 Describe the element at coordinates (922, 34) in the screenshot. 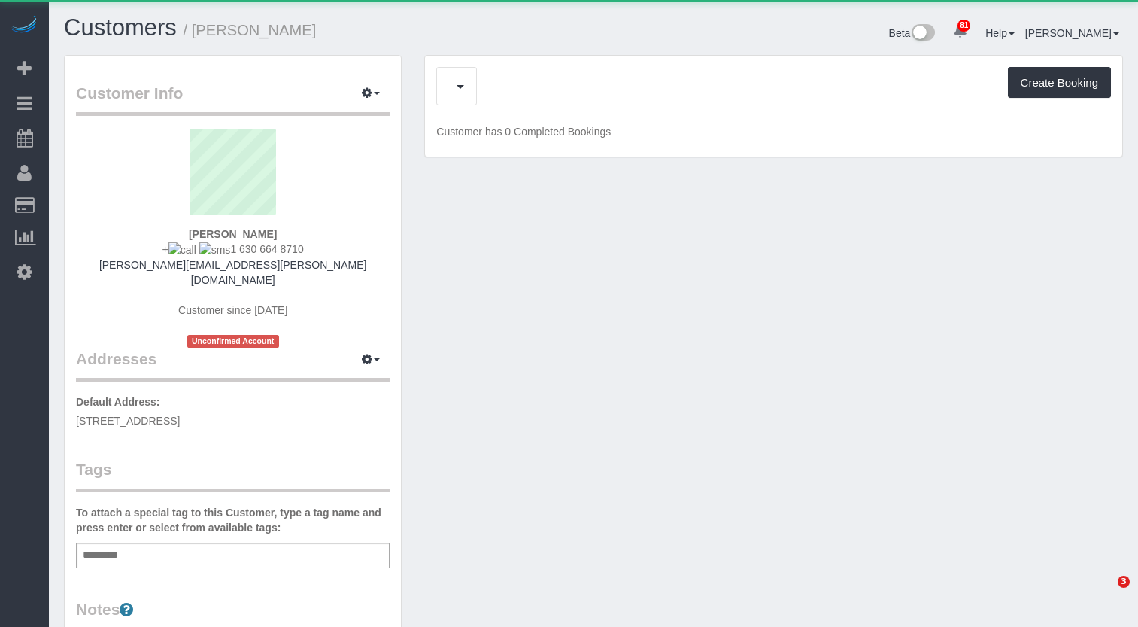

I see `img: New interface` at that location.